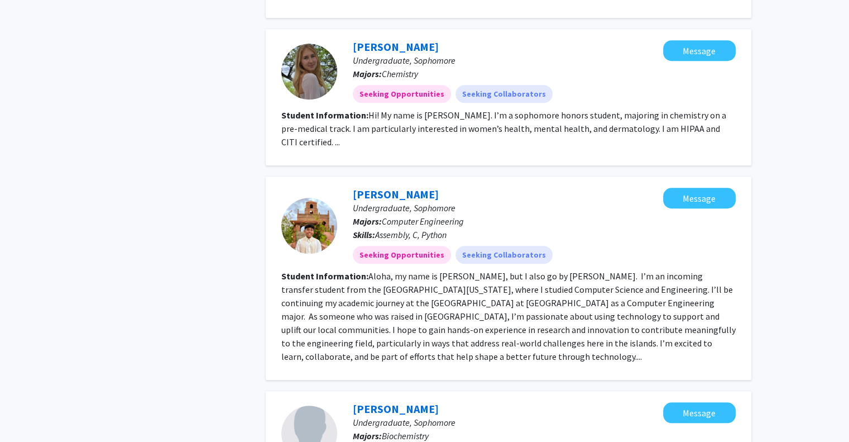 Image resolution: width=849 pixels, height=442 pixels. I want to click on button: Message Asiya Sharipova, so click(699, 50).